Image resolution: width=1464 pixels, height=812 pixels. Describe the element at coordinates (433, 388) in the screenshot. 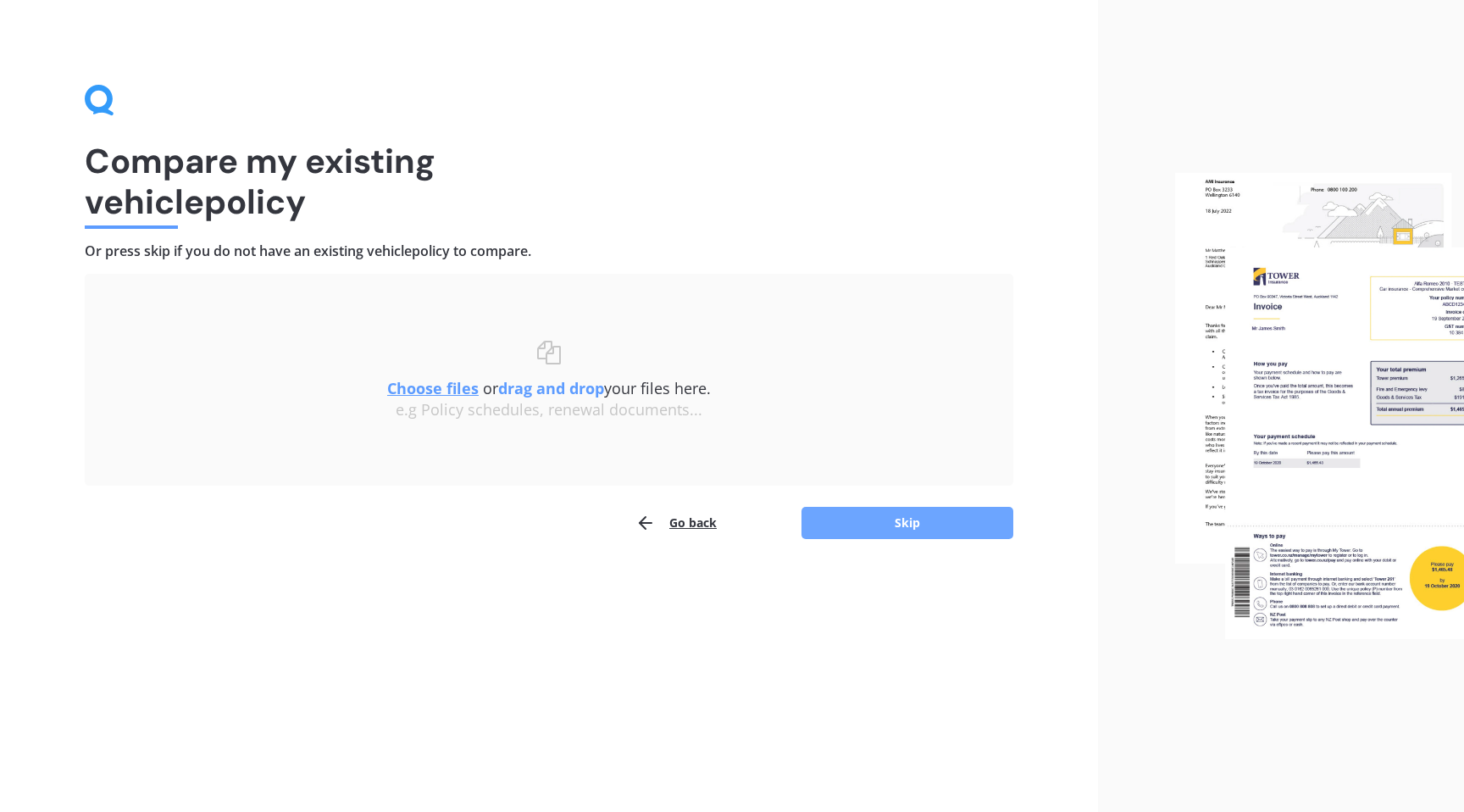

I see `u: Choose files` at that location.